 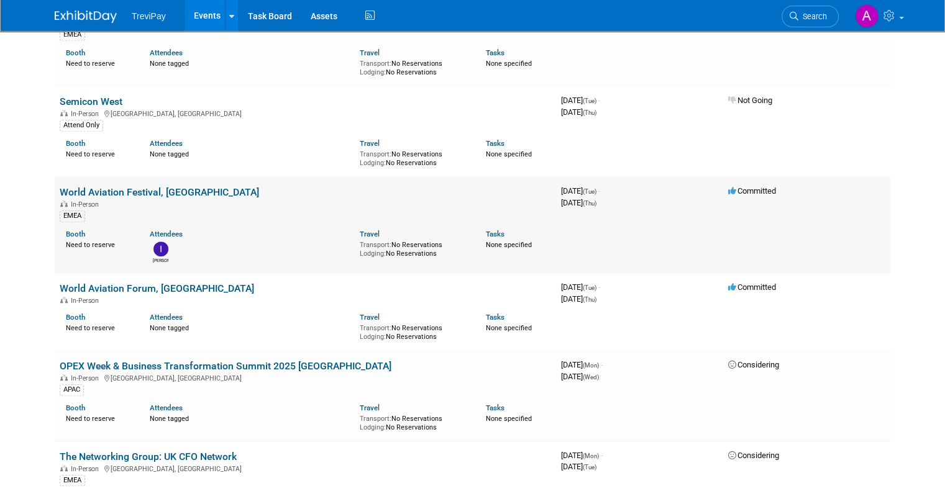 What do you see at coordinates (810, 16) in the screenshot?
I see `a: Search` at bounding box center [810, 16].